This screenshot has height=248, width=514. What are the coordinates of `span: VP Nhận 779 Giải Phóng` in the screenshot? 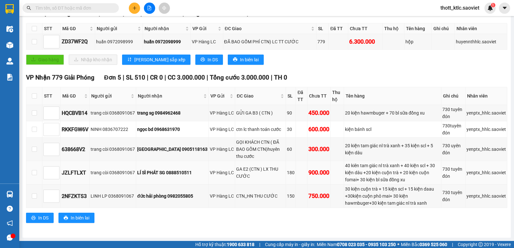 It's located at (60, 77).